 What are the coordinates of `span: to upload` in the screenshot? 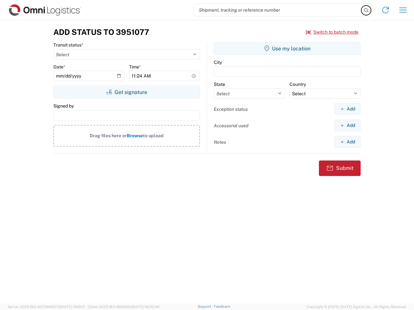 It's located at (153, 136).